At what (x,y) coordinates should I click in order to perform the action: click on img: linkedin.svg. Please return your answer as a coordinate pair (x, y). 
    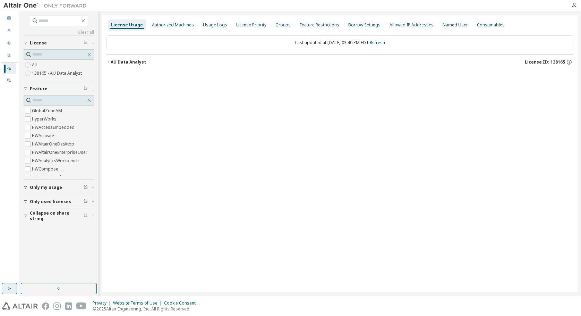
    Looking at the image, I should click on (68, 306).